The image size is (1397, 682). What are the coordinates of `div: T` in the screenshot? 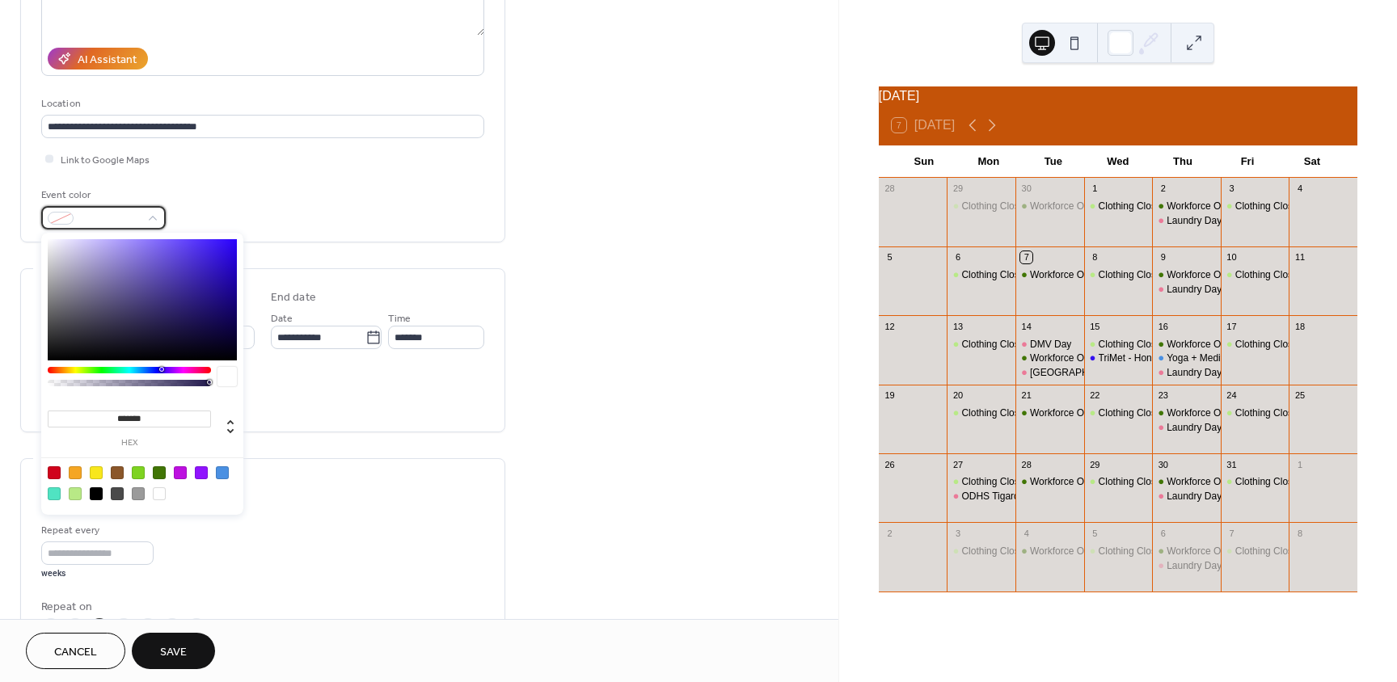 It's located at (148, 628).